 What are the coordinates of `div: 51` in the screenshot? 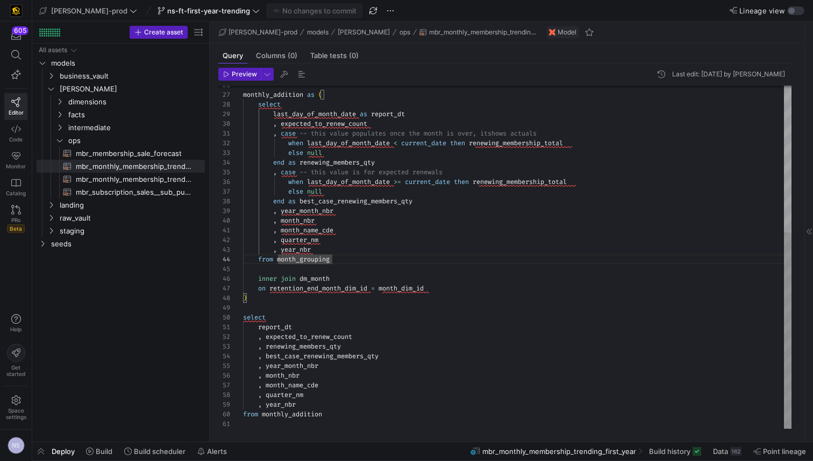 It's located at (224, 327).